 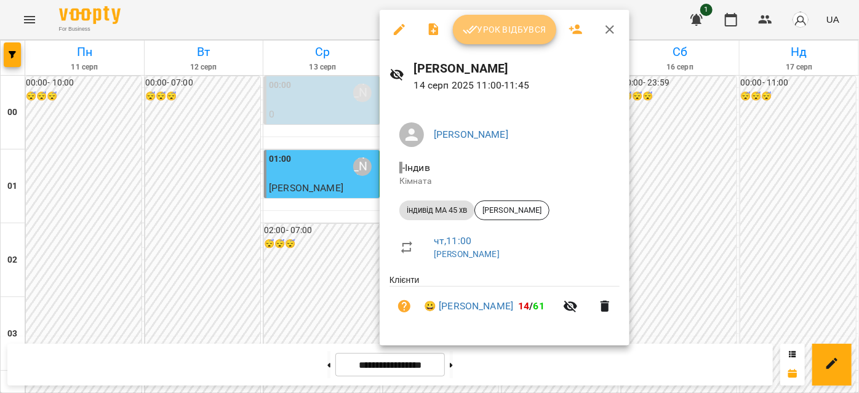 What do you see at coordinates (437, 210) in the screenshot?
I see `span: індивід МА 45 хв` at bounding box center [437, 210].